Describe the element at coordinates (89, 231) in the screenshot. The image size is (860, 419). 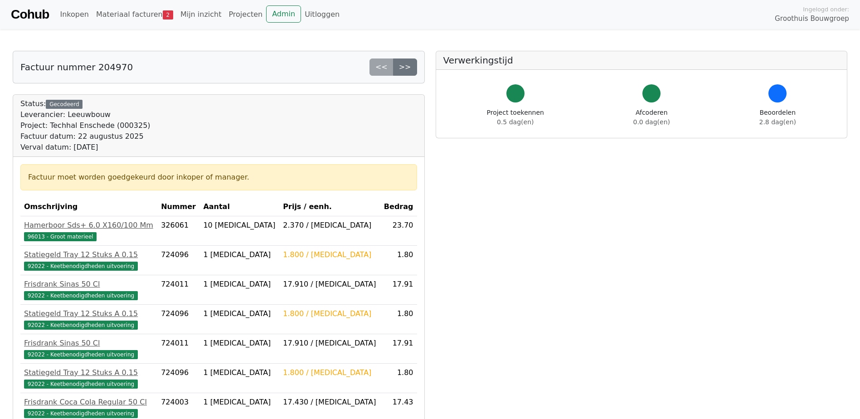
I see `a: Hamerboor Sds+ 6.0 X160/100 Mm96013 - Groot materieel` at that location.